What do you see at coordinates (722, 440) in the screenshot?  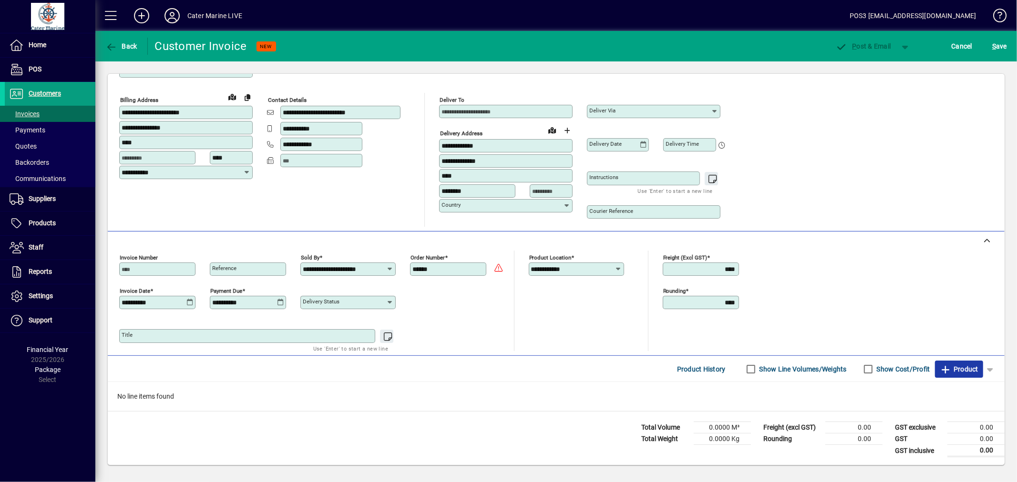 I see `td: 0.0000 Kg` at bounding box center [722, 440].